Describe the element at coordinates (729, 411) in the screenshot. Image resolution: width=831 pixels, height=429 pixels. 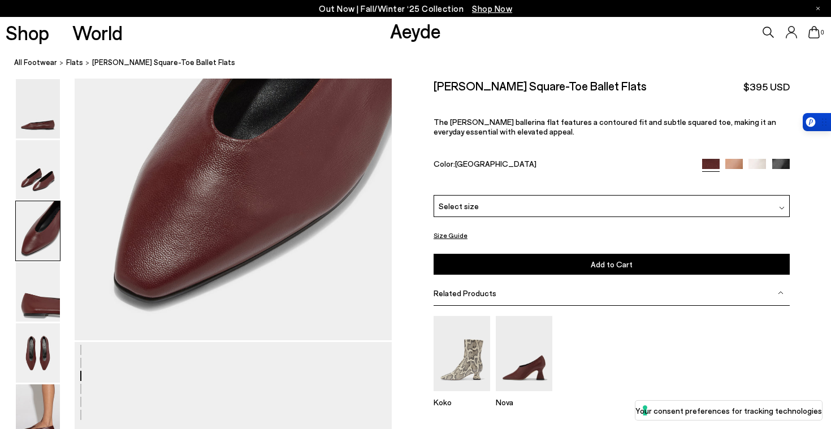
I see `button: Your consent preferences for tracking technologies` at that location.